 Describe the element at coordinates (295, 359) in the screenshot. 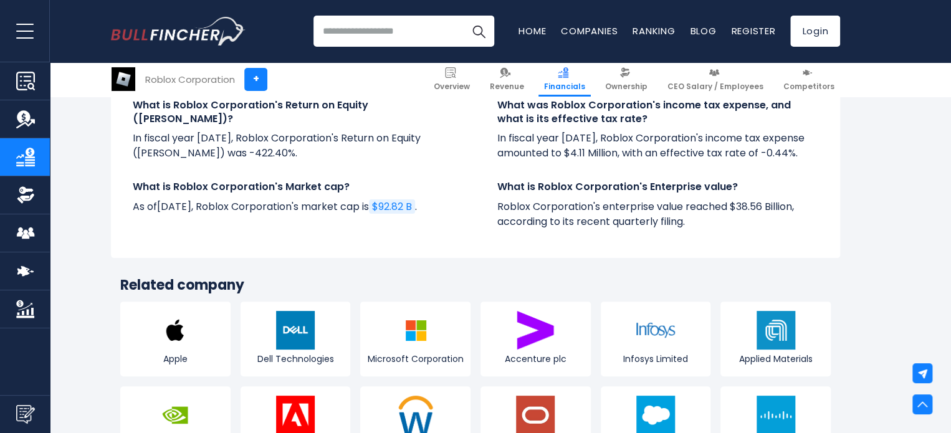

I see `span: Dell Technologies` at that location.